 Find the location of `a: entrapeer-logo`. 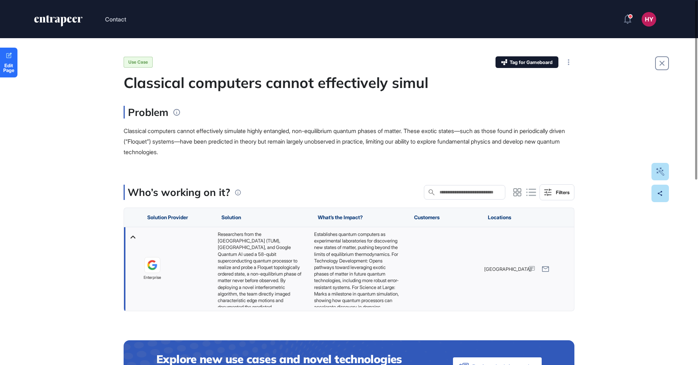

a: entrapeer-logo is located at coordinates (58, 22).